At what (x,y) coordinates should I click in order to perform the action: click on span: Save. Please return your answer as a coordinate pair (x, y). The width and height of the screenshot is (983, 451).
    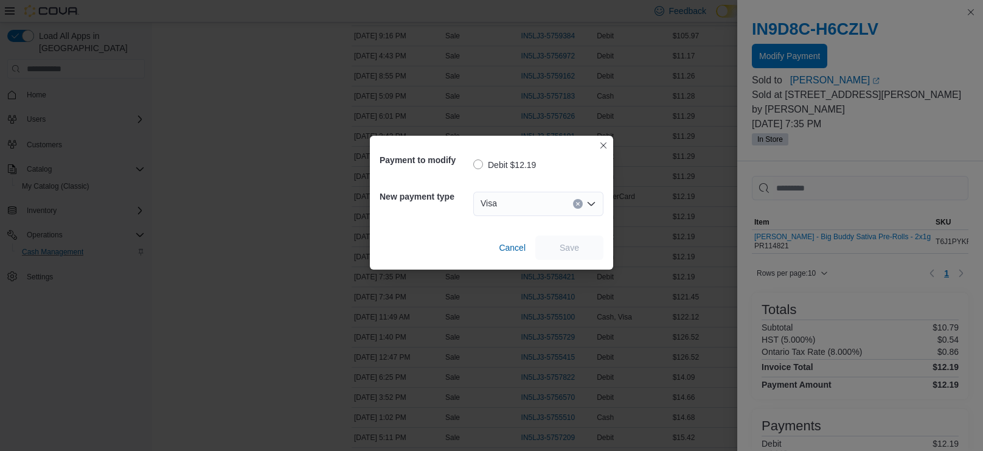
    Looking at the image, I should click on (569, 248).